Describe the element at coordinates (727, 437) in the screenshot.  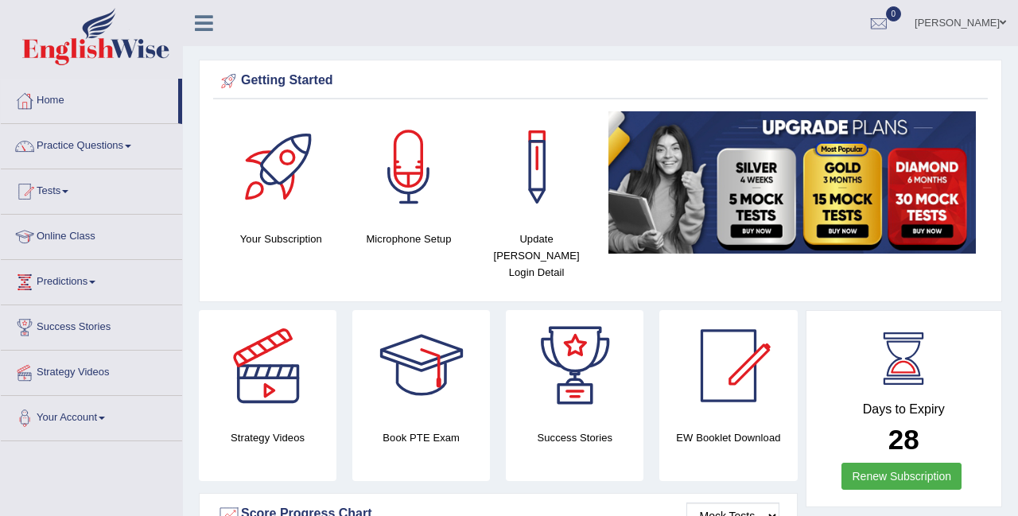
I see `h4: EW Booklet Download` at that location.